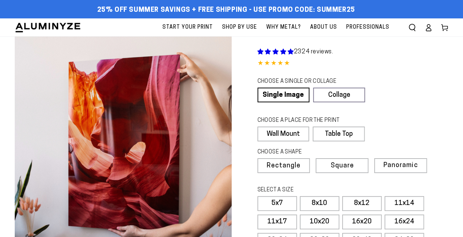 This screenshot has height=237, width=463. Describe the element at coordinates (277, 222) in the screenshot. I see `label: 11x17` at that location.